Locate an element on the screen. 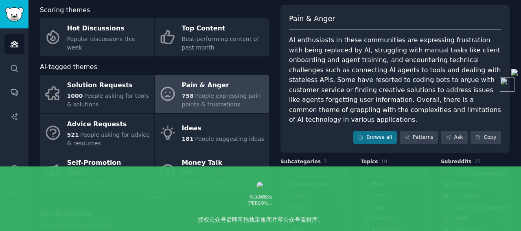  span: 25 is located at coordinates (477, 162).